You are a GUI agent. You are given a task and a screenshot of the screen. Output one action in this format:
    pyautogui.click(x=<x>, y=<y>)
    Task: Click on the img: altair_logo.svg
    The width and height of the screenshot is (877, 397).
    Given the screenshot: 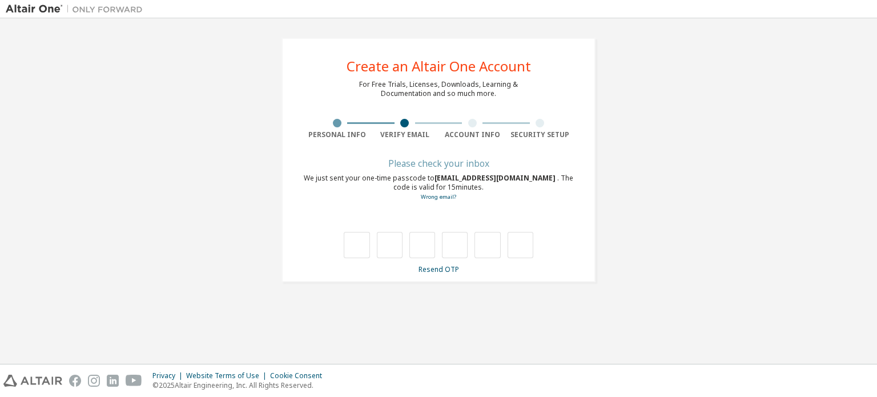 What is the action you would take?
    pyautogui.click(x=33, y=380)
    